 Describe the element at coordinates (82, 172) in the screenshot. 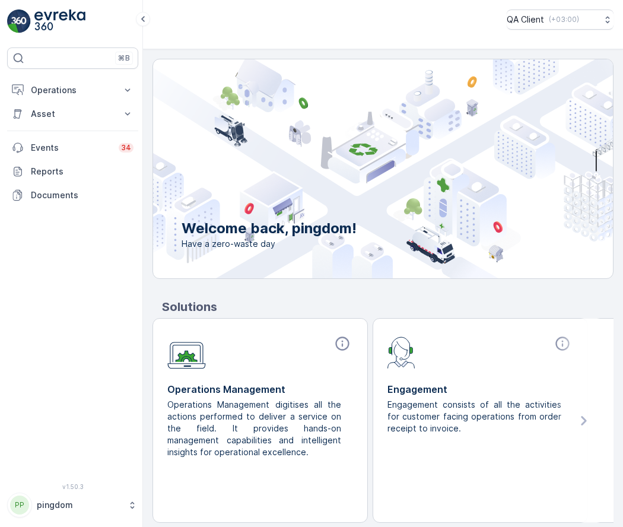

I see `p: Reports` at that location.